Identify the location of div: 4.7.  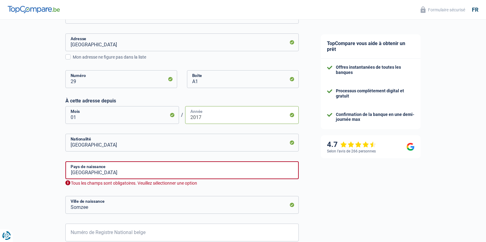
(352, 145).